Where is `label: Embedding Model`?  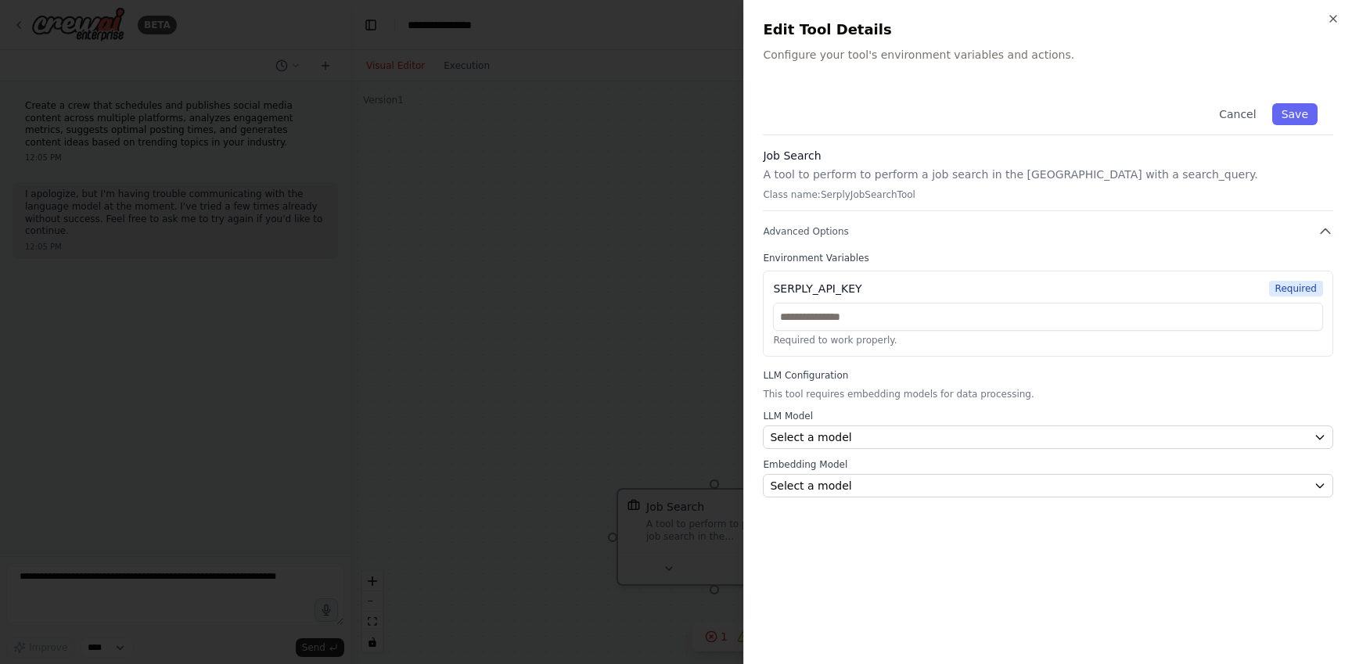 label: Embedding Model is located at coordinates (1048, 465).